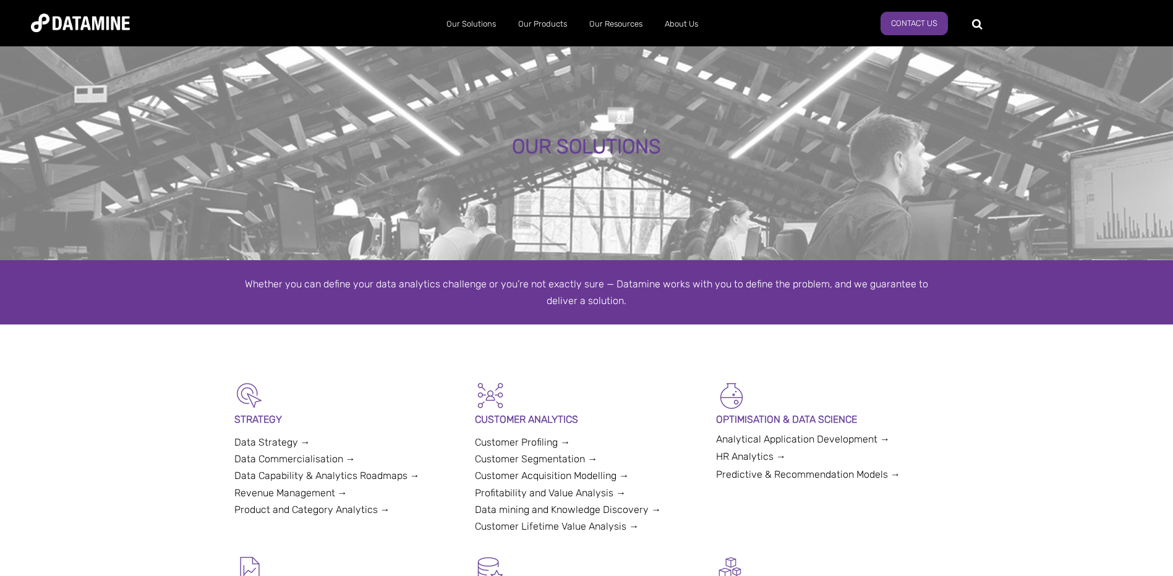  What do you see at coordinates (616, 24) in the screenshot?
I see `a: Our Resources` at bounding box center [616, 24].